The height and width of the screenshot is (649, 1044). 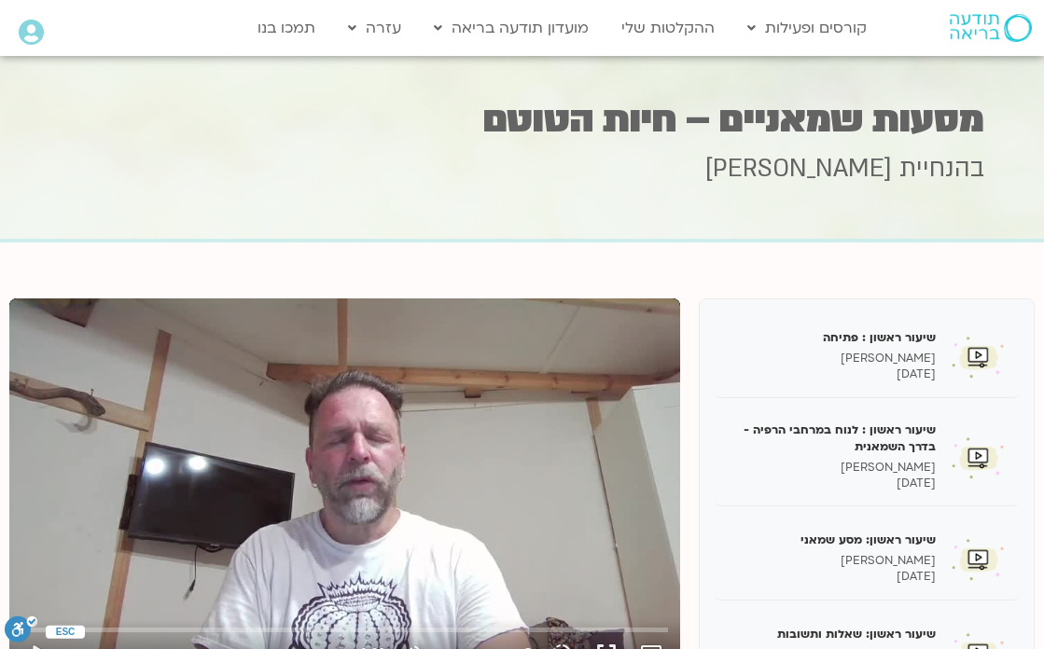 What do you see at coordinates (978, 456) in the screenshot?
I see `img: שיעור ראשון : לנוח במרחבי הרפיה - בדרך השמאנית` at bounding box center [978, 456].